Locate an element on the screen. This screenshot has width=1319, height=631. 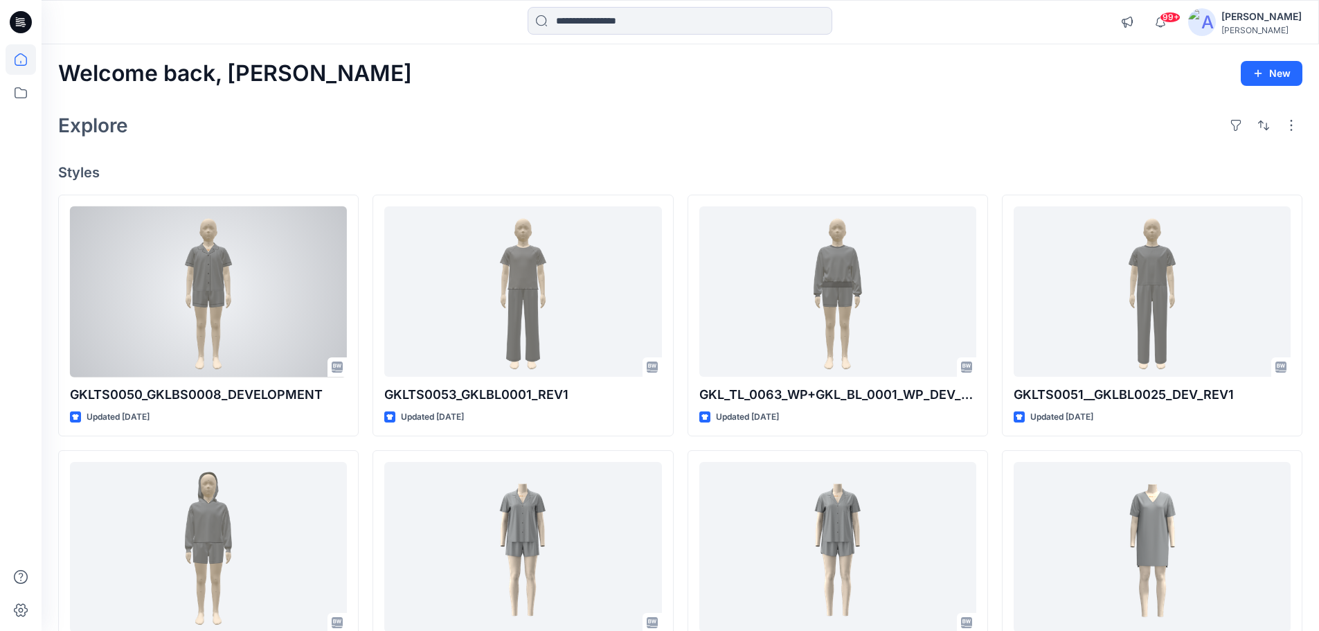
p: GKL_TL_0063_WP+GKL_BL_0001_WP_DEV_REV1 is located at coordinates (838, 395).